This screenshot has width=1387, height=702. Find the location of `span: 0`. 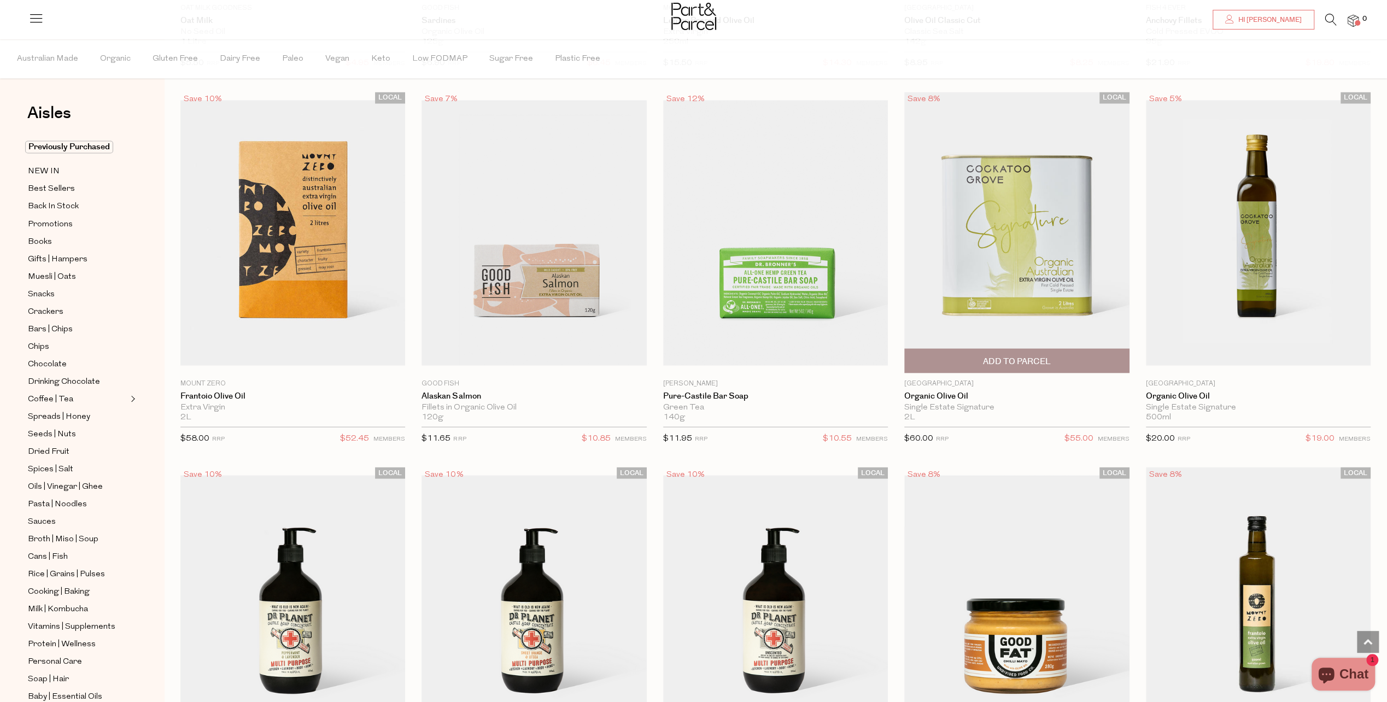

span: 0 is located at coordinates (1364, 19).